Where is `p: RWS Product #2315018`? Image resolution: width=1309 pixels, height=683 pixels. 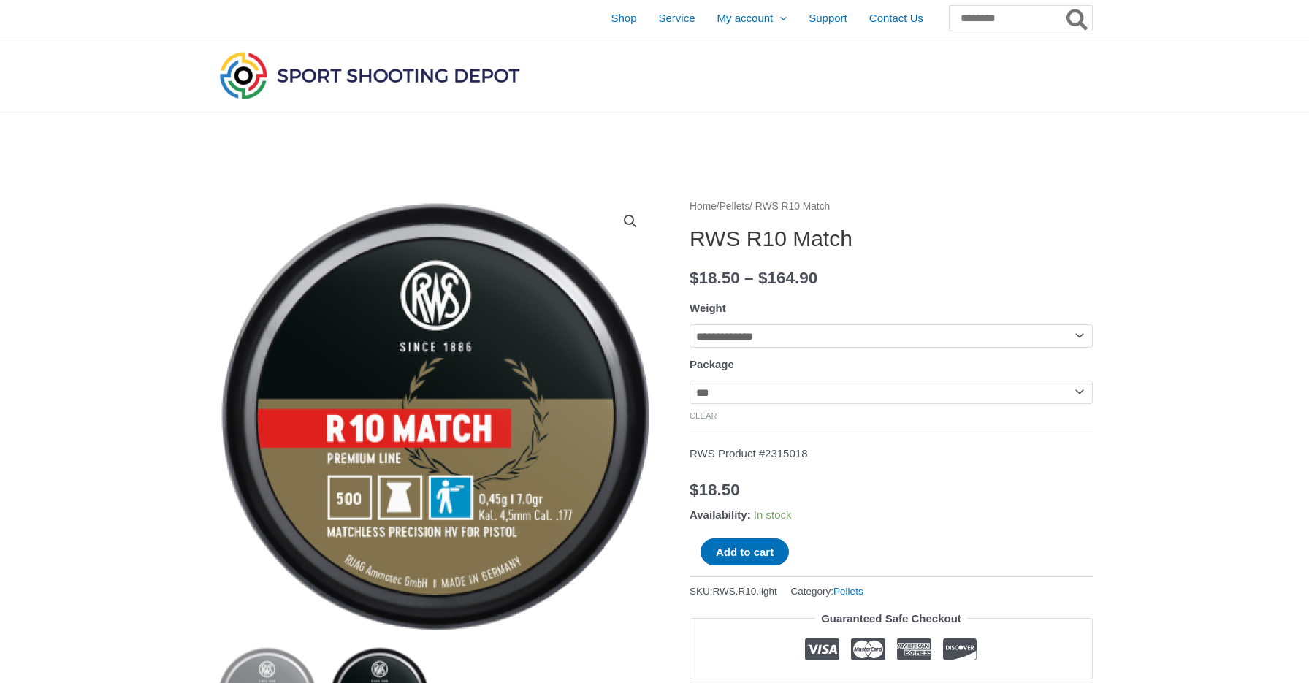 p: RWS Product #2315018 is located at coordinates (891, 454).